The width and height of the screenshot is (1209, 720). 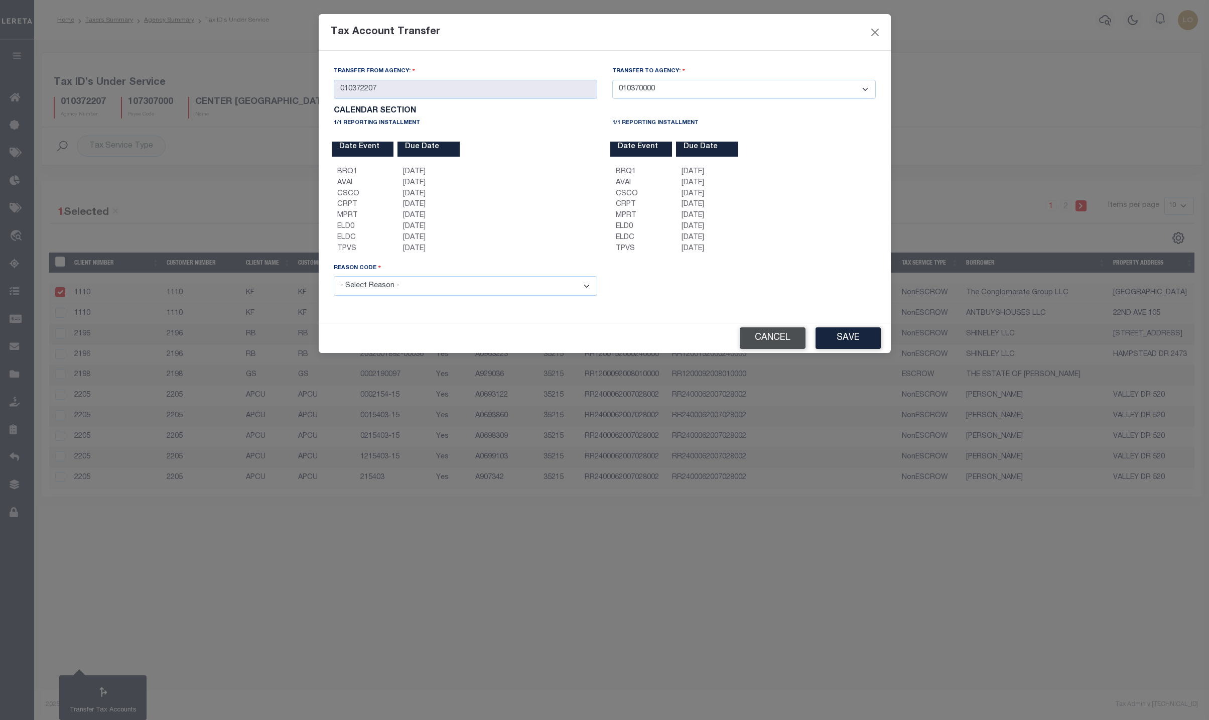 I want to click on label: Reason Code, so click(x=357, y=268).